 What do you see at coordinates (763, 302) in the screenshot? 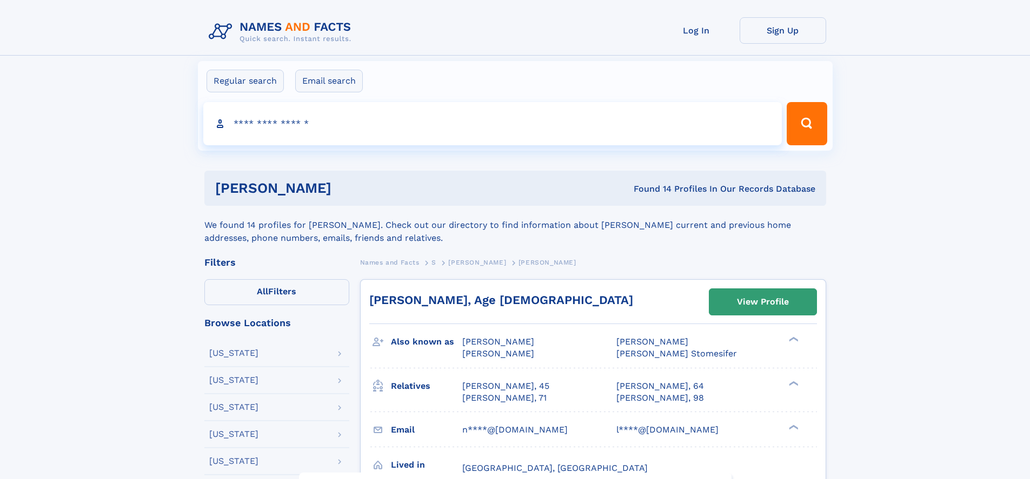
I see `div: View Profile` at bounding box center [763, 302].